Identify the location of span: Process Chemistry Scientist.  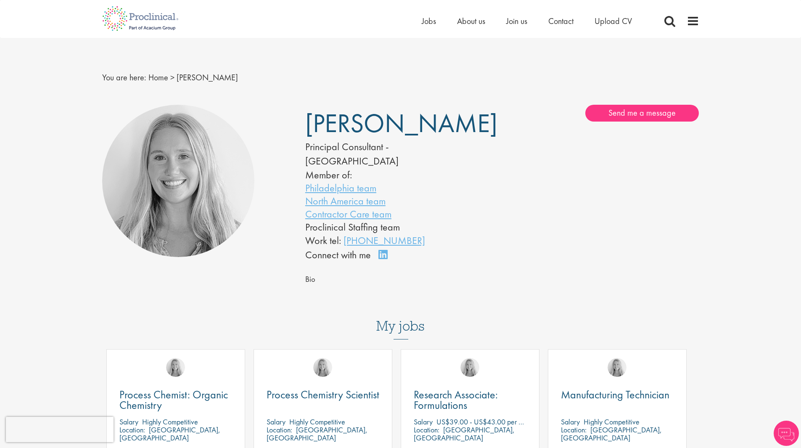
(323, 394).